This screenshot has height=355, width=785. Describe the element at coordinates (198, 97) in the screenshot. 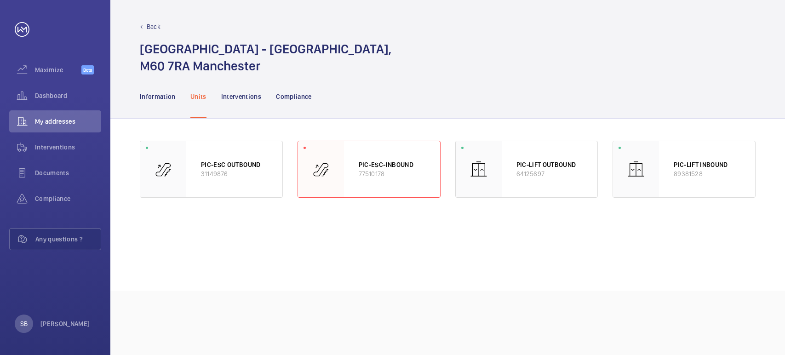

I see `p: Units` at that location.